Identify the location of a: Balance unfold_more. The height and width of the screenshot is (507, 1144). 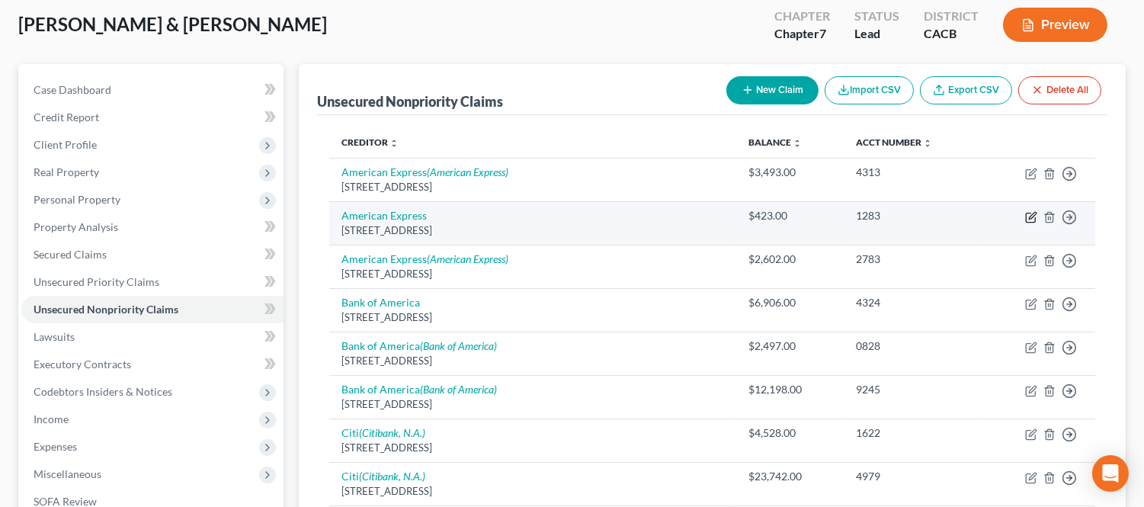
(775, 142).